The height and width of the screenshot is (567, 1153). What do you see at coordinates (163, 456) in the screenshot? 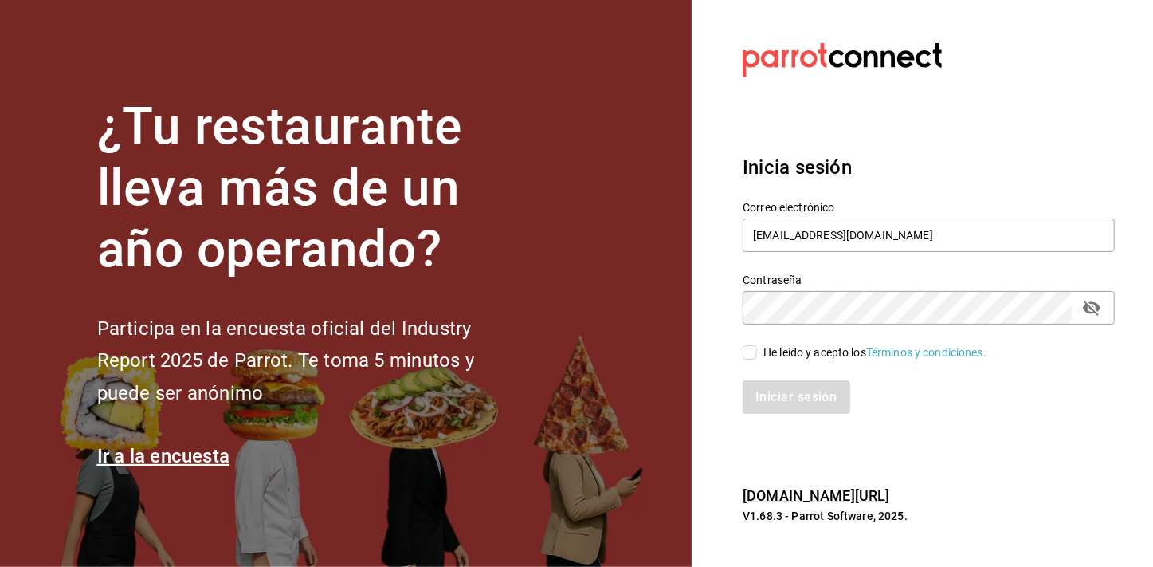
I see `a: Ir a la encuesta` at bounding box center [163, 456].